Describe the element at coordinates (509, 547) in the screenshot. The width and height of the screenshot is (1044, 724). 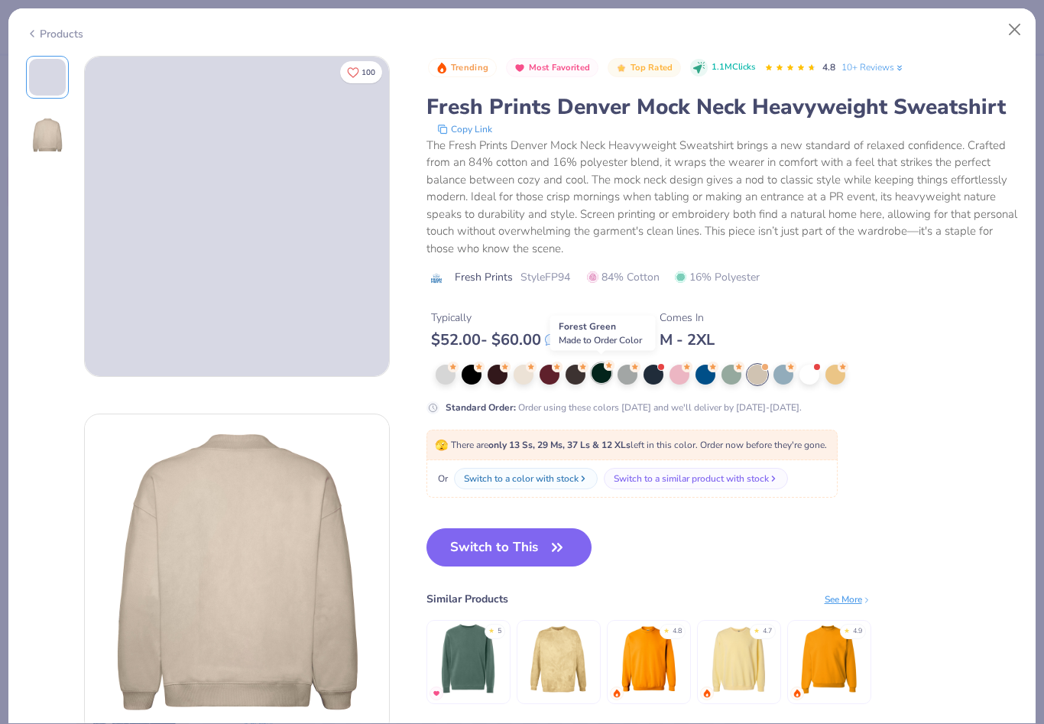
I see `button: Switch to This` at that location.